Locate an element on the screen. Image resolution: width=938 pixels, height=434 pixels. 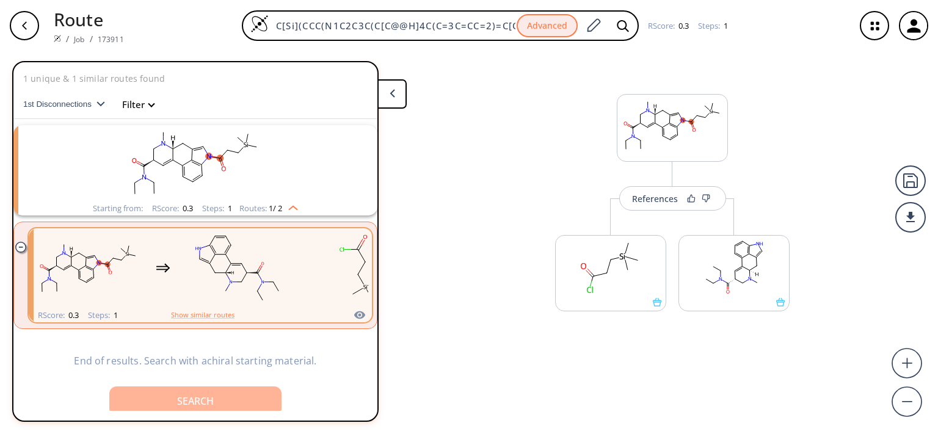
button: Filter is located at coordinates (134, 104).